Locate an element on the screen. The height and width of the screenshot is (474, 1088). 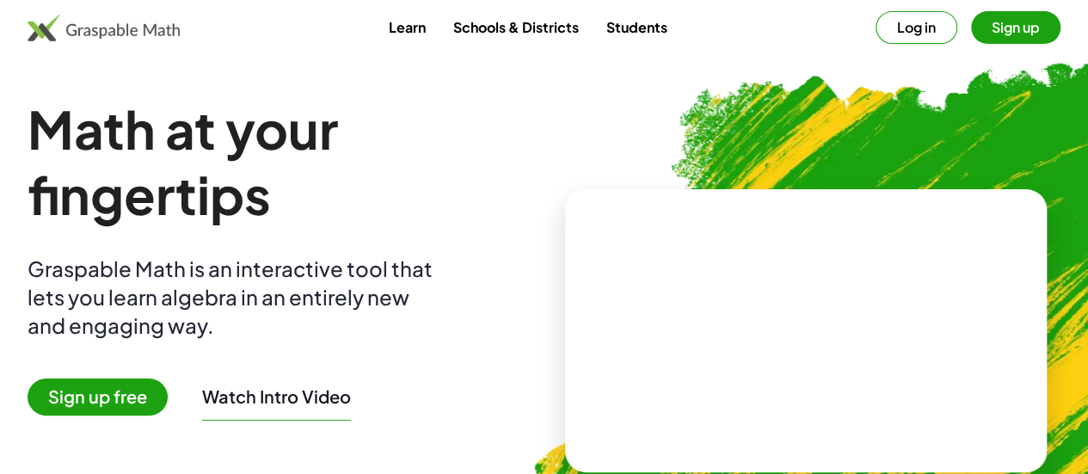
video: What is this? This is dynamic math notation. Dynamic math notation plays a central role in how Gr... is located at coordinates (806, 330).